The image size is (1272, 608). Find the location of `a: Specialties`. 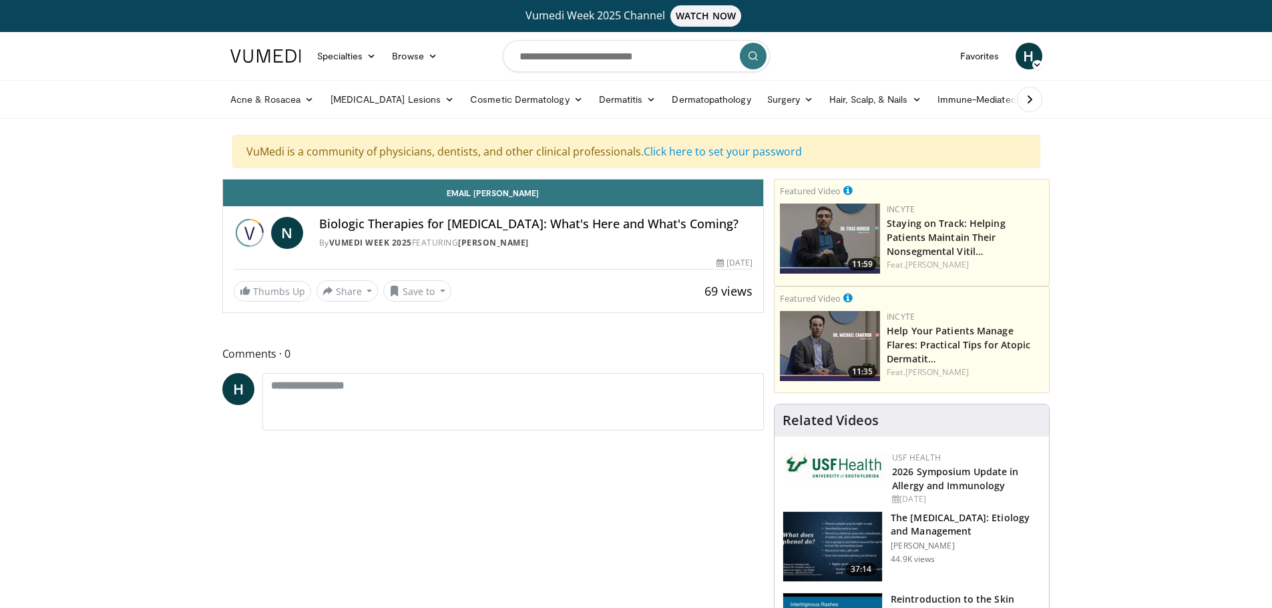

a: Specialties is located at coordinates (346, 56).